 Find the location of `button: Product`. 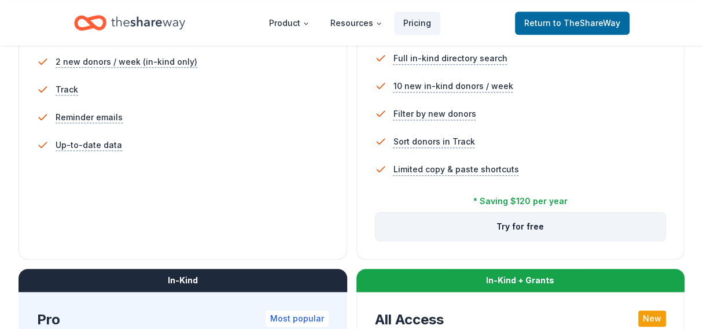

button: Product is located at coordinates (289, 23).